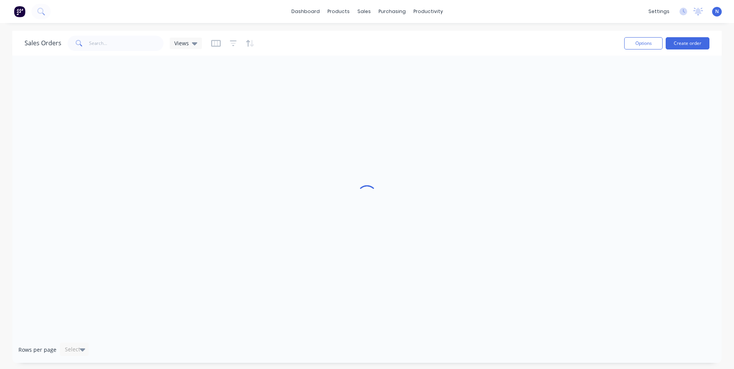 The height and width of the screenshot is (369, 734). Describe the element at coordinates (392, 12) in the screenshot. I see `div: purchasing` at that location.